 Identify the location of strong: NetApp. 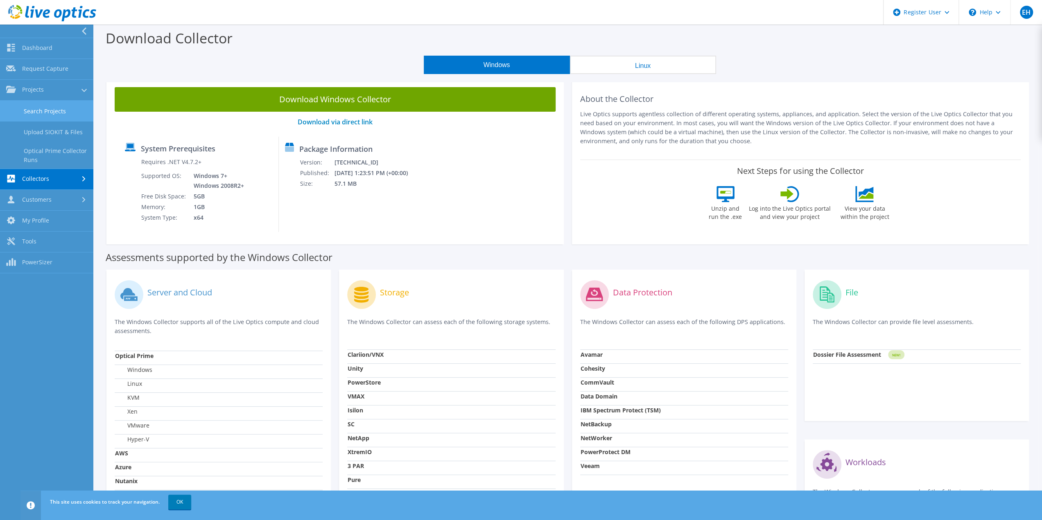
(358, 438).